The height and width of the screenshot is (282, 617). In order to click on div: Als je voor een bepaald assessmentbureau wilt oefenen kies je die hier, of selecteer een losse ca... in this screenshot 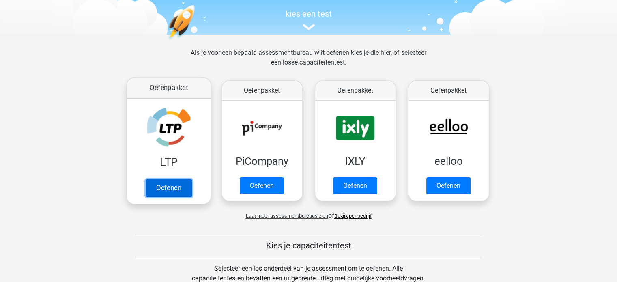, I will do `click(308, 62)`.